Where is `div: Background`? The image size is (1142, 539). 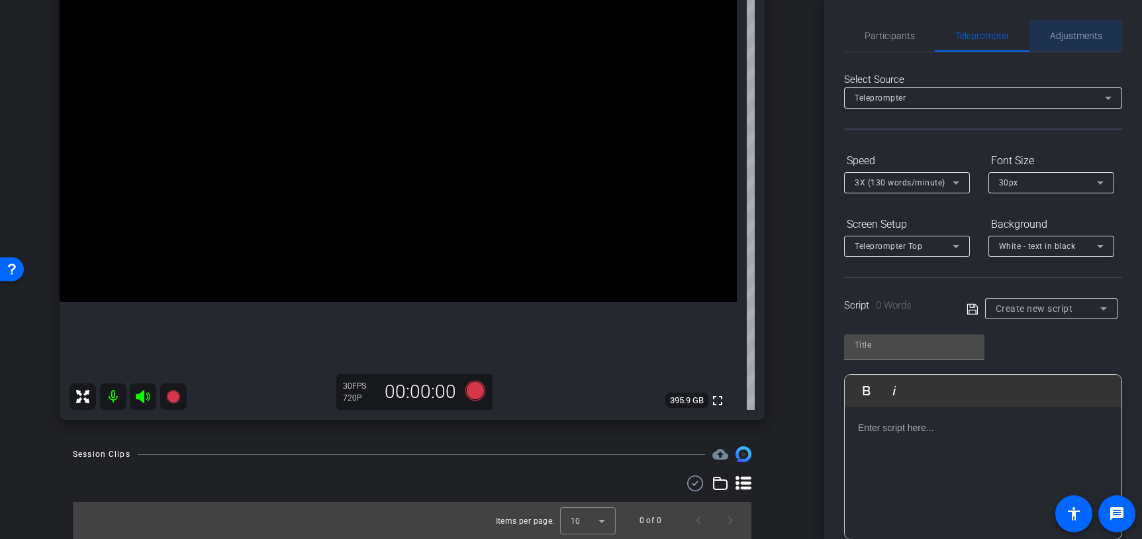 div: Background is located at coordinates (1051, 224).